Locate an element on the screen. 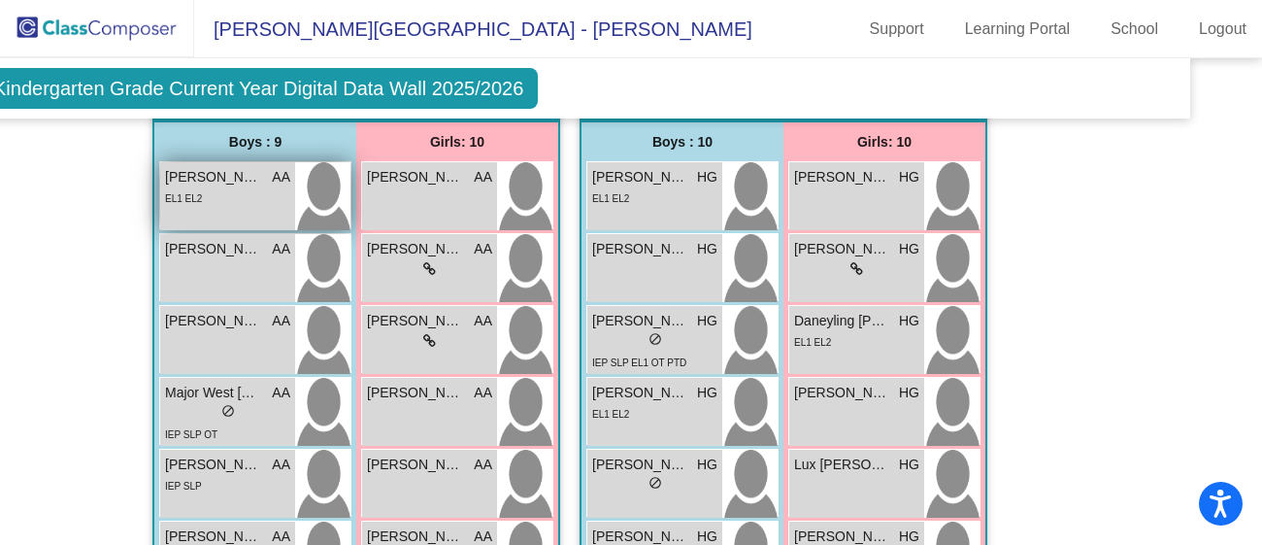 The image size is (1262, 545). span: IEP SLP OT is located at coordinates (191, 434).